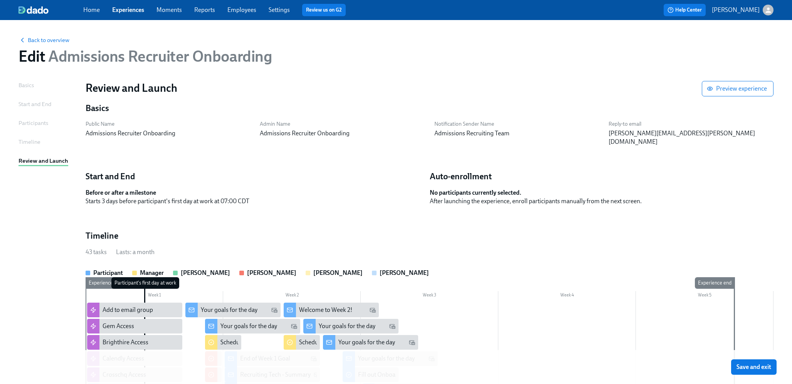 The height and width of the screenshot is (384, 792). What do you see at coordinates (43, 161) in the screenshot?
I see `div: Review and Launch` at bounding box center [43, 161].